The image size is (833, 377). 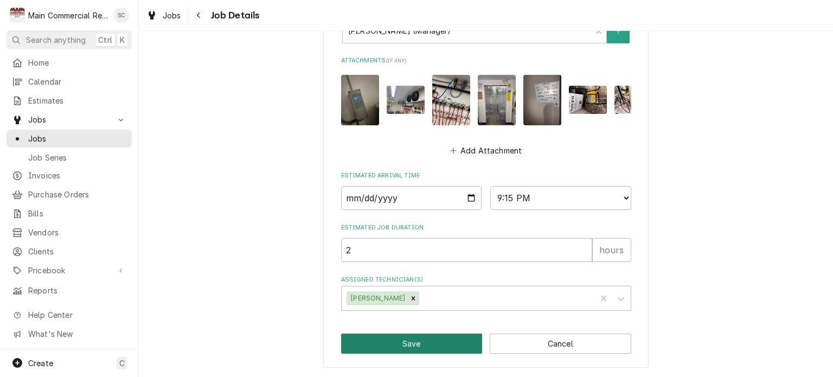 I want to click on button: Add Attachment, so click(x=486, y=150).